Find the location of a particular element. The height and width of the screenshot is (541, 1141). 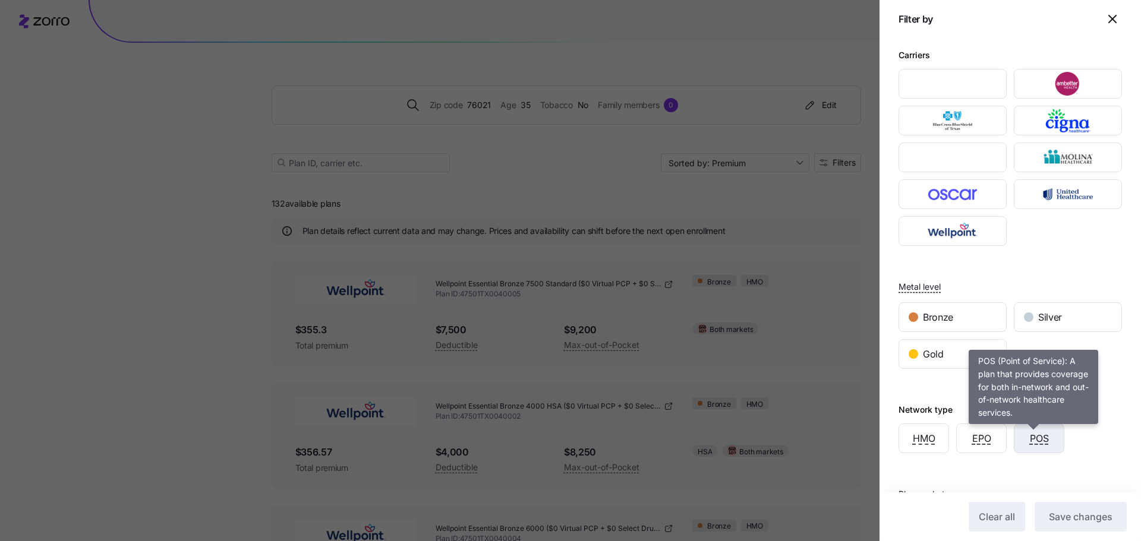

img: Cigna Healthcare is located at coordinates (1067, 121).